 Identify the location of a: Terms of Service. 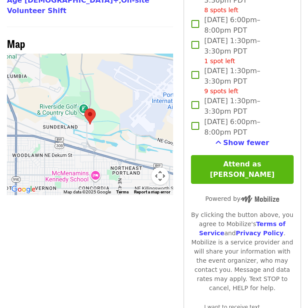
(242, 228).